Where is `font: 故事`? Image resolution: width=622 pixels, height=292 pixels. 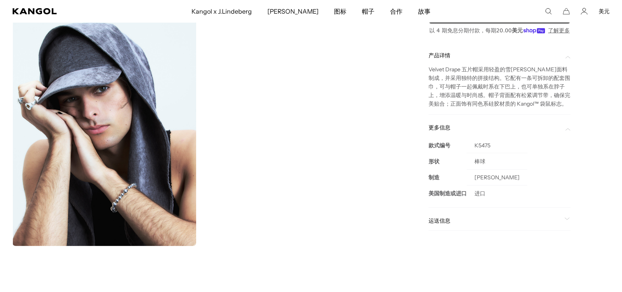 font: 故事 is located at coordinates (424, 11).